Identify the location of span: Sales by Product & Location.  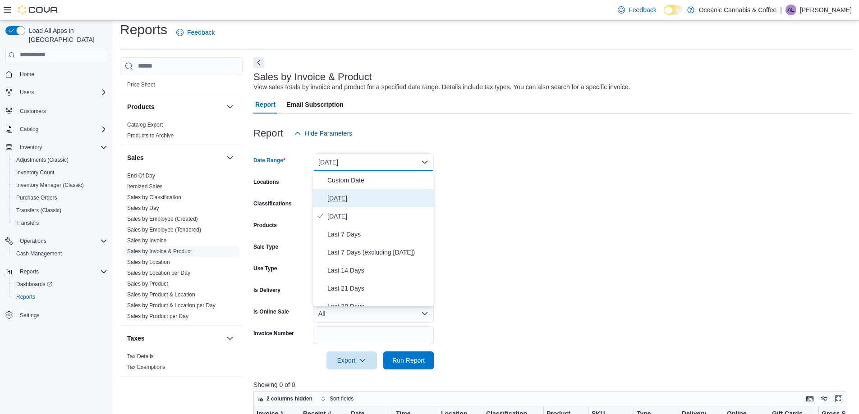
(161, 295).